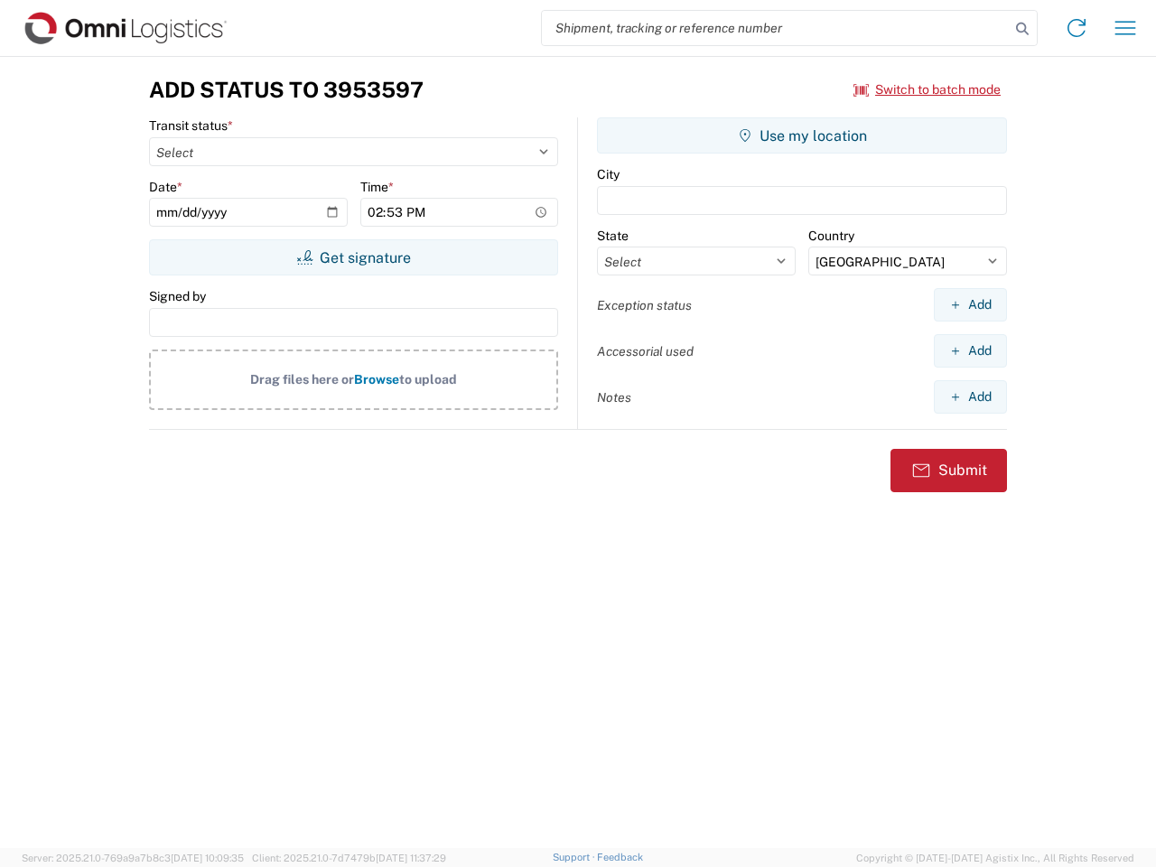 The height and width of the screenshot is (867, 1156). What do you see at coordinates (377, 187) in the screenshot?
I see `label: Time` at bounding box center [377, 187].